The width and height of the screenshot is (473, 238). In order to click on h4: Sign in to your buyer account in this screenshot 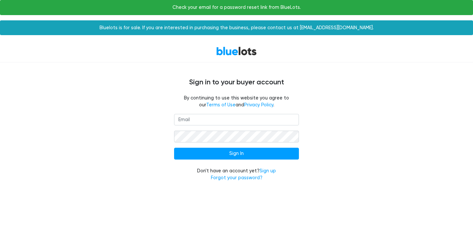, I will do `click(237, 82)`.